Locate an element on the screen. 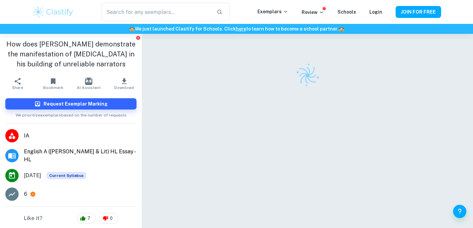  h6: Like it? is located at coordinates (33, 219).